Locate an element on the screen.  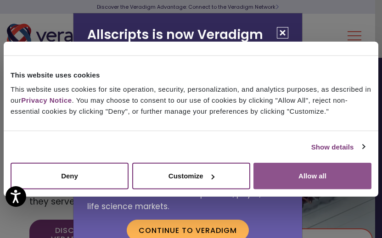
button: Allow all is located at coordinates (312, 176).